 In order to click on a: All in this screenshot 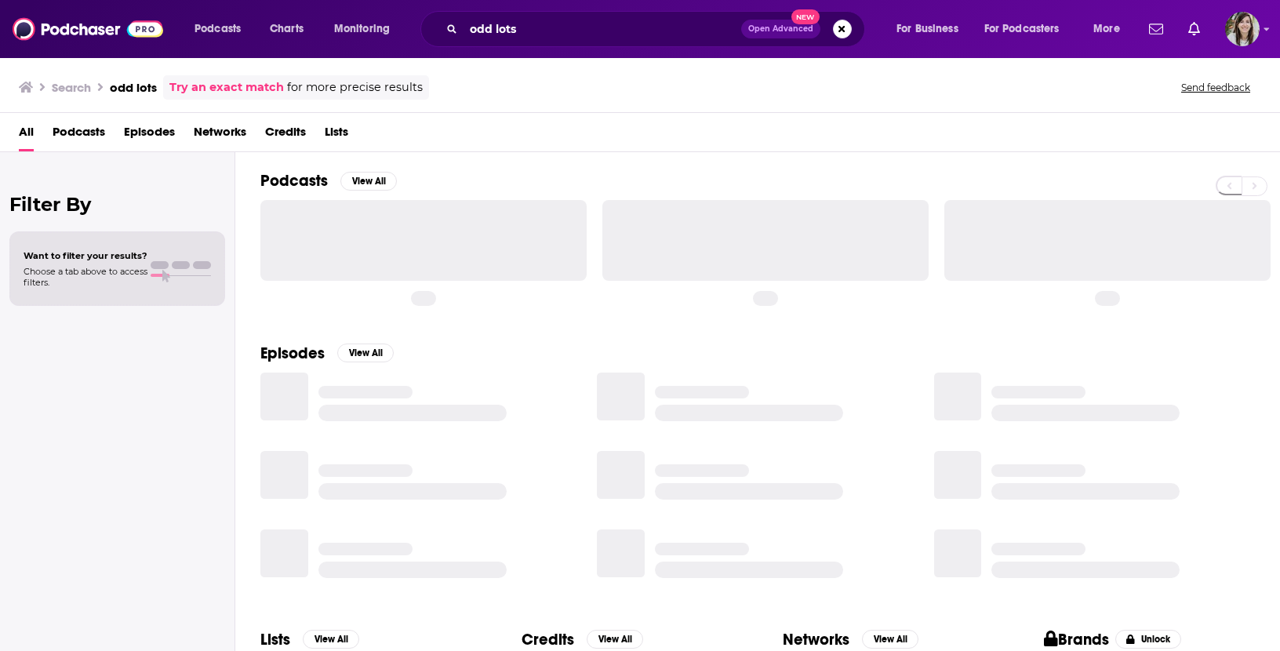, I will do `click(26, 135)`.